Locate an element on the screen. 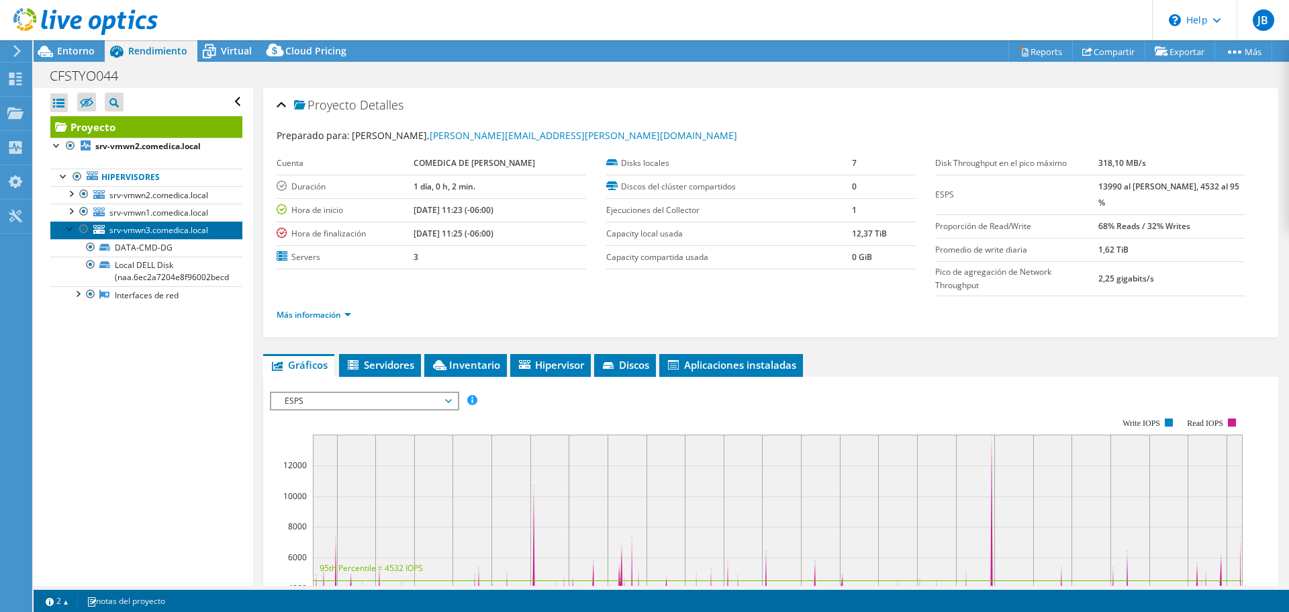 This screenshot has height=612, width=1289. span: Cloud Pricing is located at coordinates (316, 50).